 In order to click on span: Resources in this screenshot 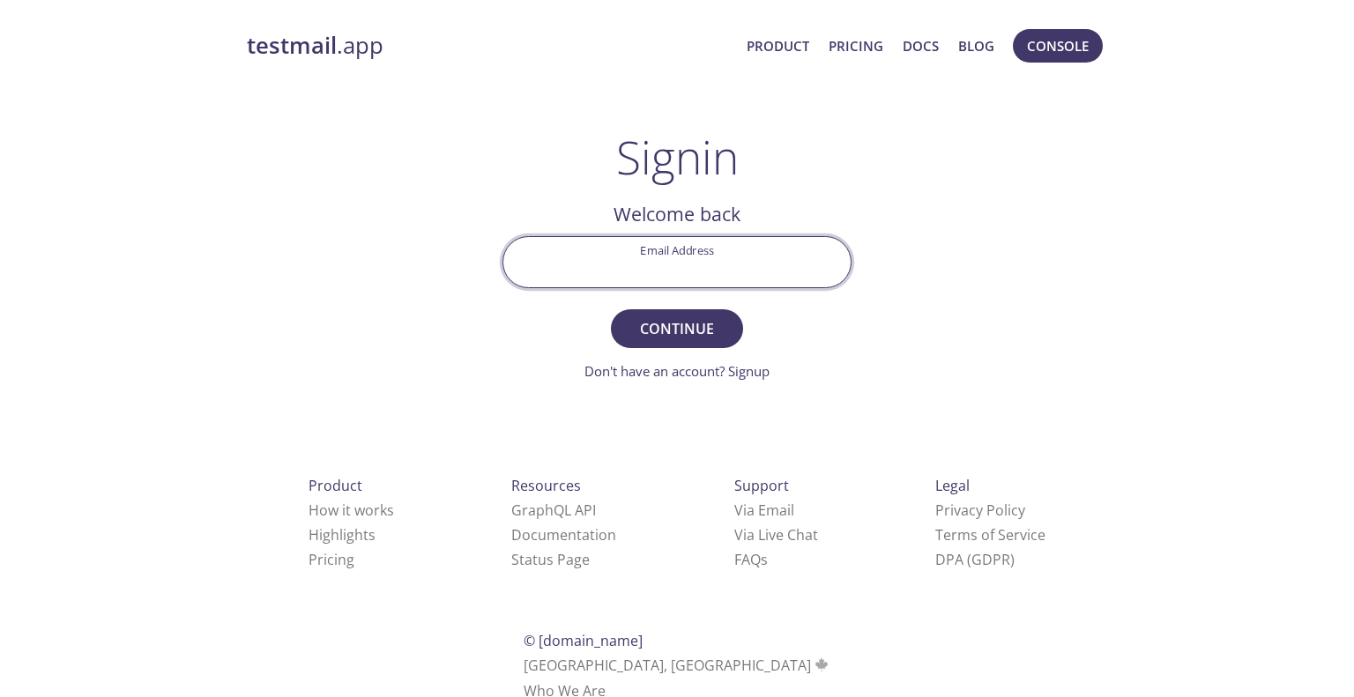, I will do `click(546, 486)`.